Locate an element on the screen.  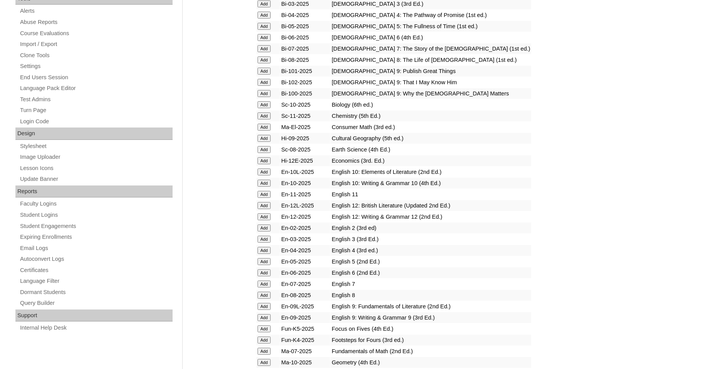
a: Test Admins is located at coordinates (96, 99).